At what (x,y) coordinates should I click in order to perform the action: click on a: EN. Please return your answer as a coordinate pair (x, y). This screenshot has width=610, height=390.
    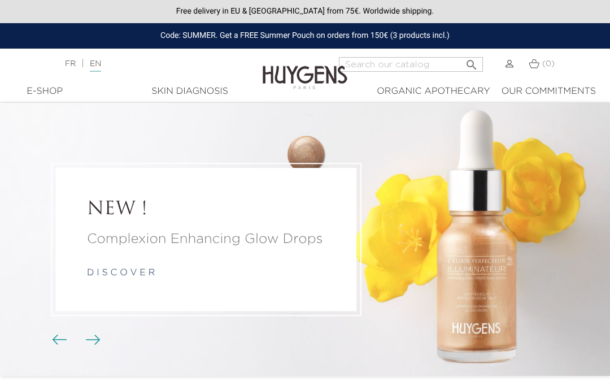
    Looking at the image, I should click on (95, 66).